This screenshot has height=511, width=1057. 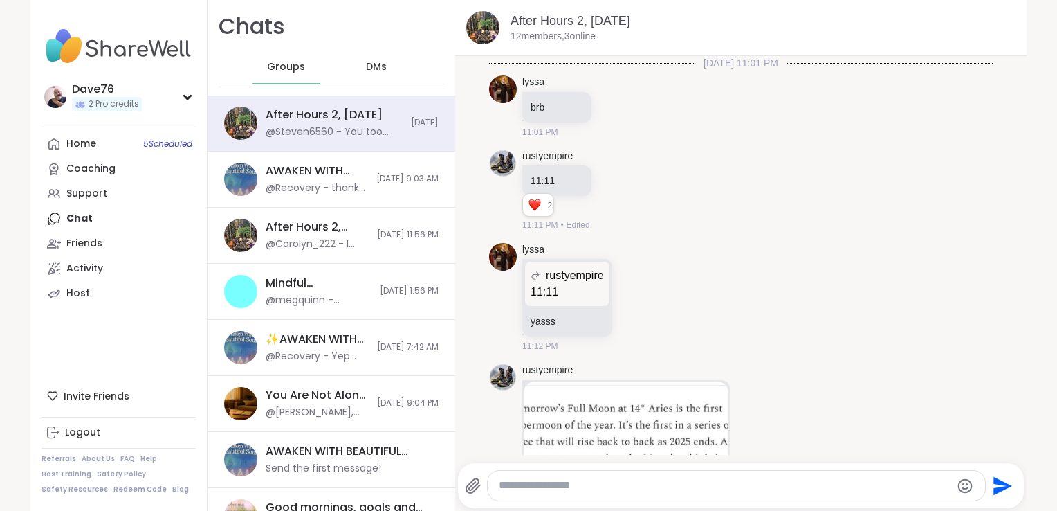 What do you see at coordinates (1001, 485) in the screenshot?
I see `button: Send` at bounding box center [1001, 485].